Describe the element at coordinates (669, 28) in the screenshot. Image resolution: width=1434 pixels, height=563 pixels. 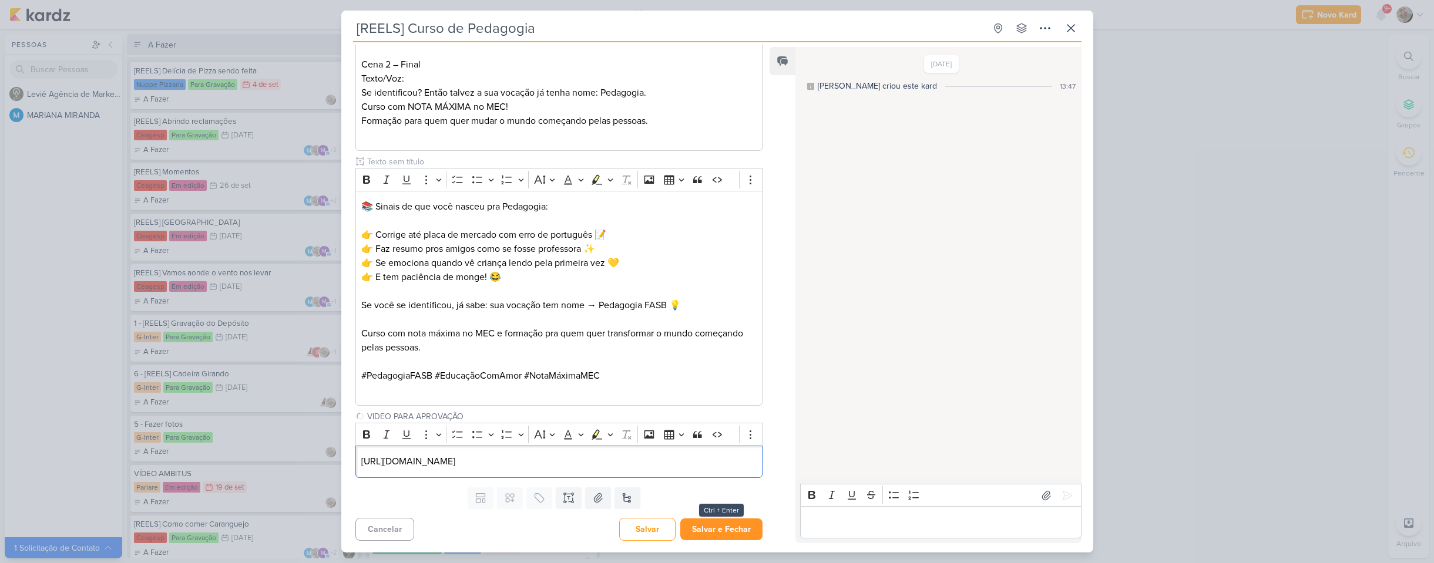
I see `input: Kard Sem Título` at that location.